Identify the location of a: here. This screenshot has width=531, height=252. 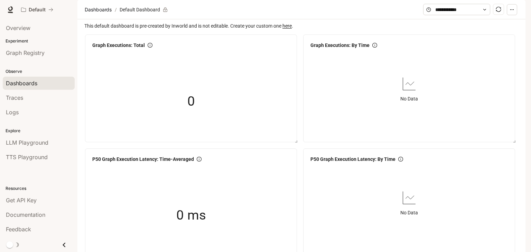
(287, 26).